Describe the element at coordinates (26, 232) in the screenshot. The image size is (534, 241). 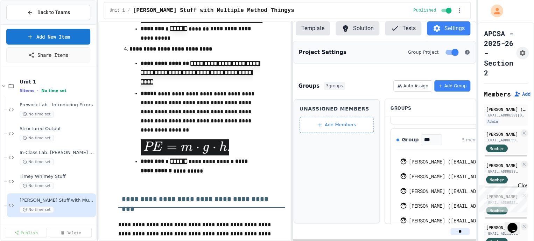
I see `a: Publish` at that location.